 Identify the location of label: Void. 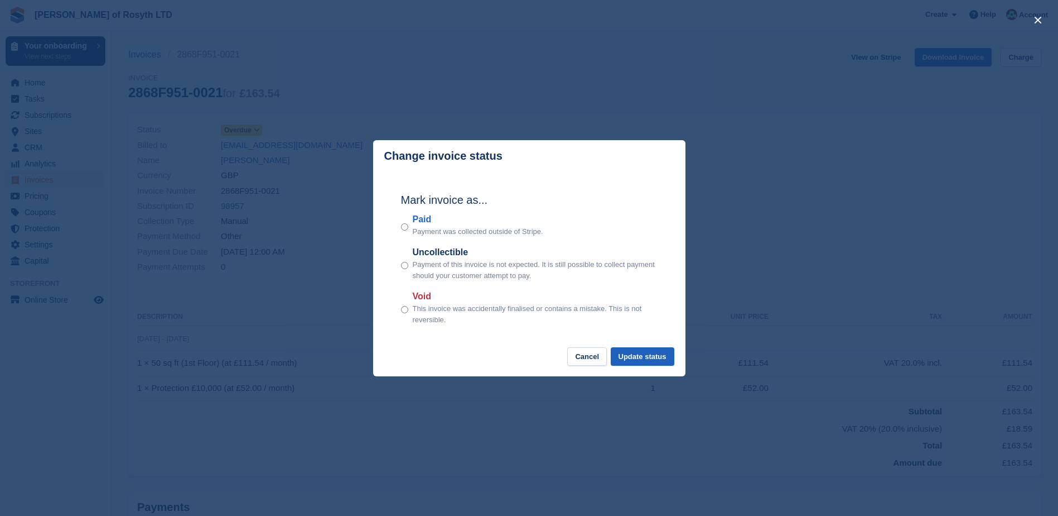
(535, 296).